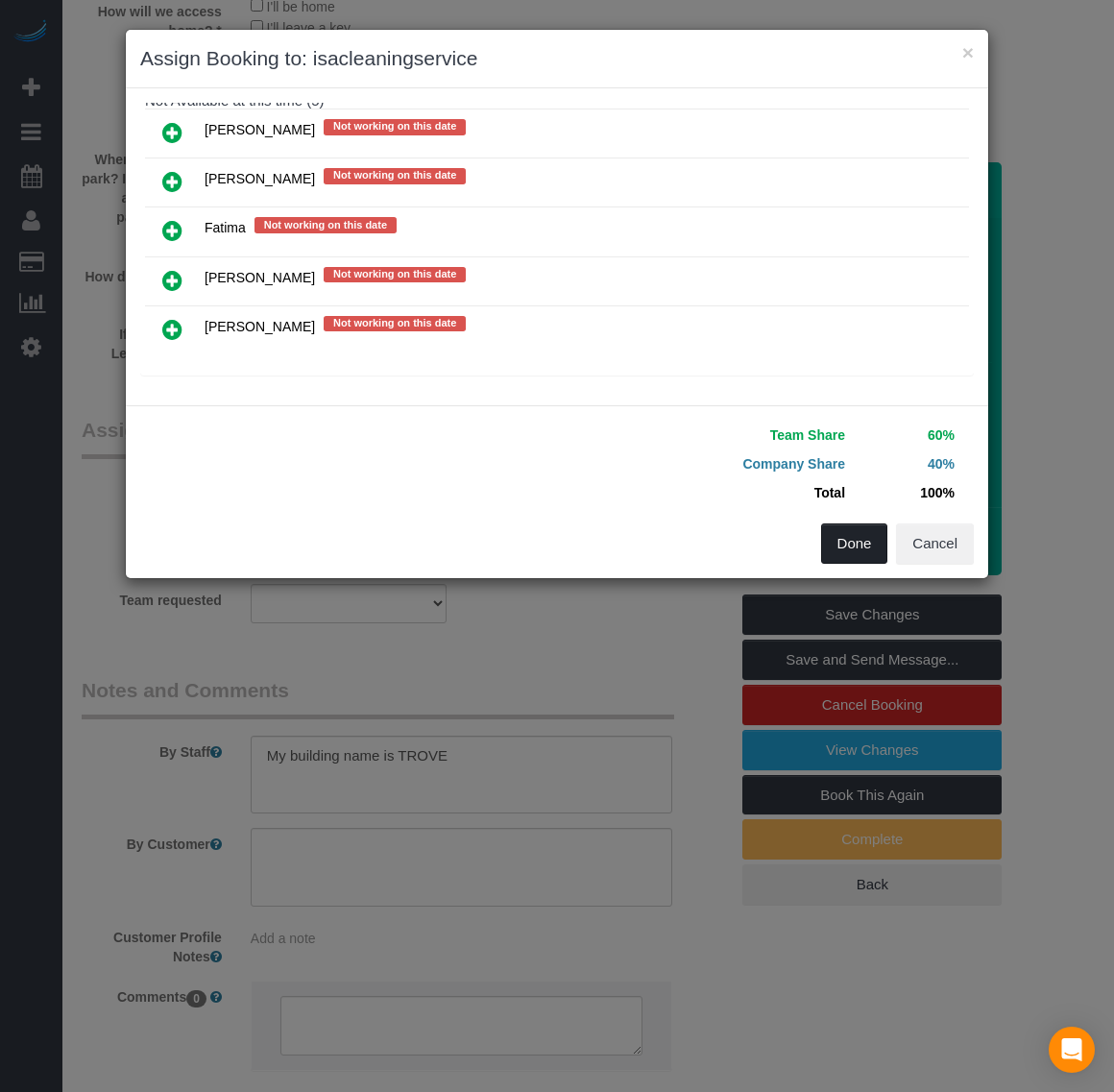 This screenshot has height=1092, width=1114. I want to click on h3: Assign Booking to: isacleaningservice, so click(557, 58).